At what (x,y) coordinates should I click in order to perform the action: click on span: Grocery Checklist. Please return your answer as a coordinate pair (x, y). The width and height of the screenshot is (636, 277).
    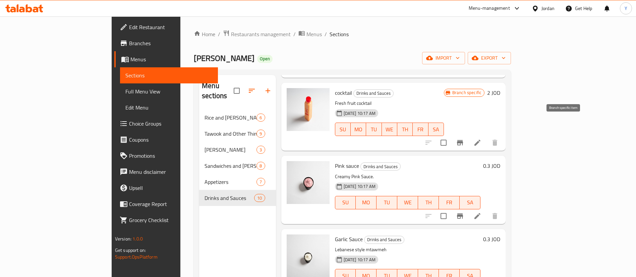
    Looking at the image, I should click on (171, 220).